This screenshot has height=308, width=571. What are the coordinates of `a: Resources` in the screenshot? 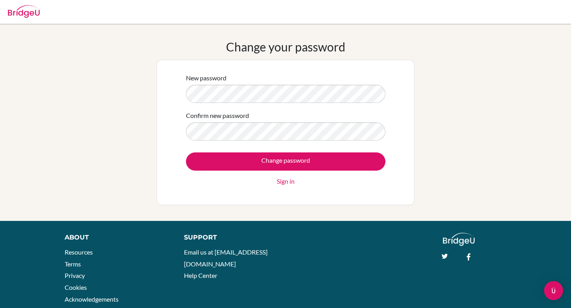 It's located at (79, 252).